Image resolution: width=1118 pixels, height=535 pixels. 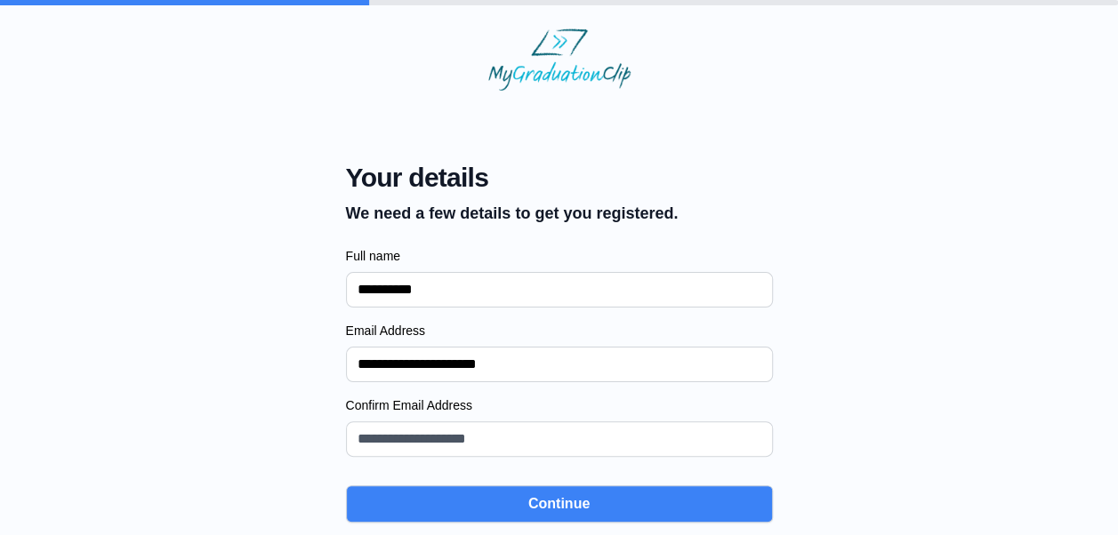 I want to click on span: Your details, so click(x=512, y=178).